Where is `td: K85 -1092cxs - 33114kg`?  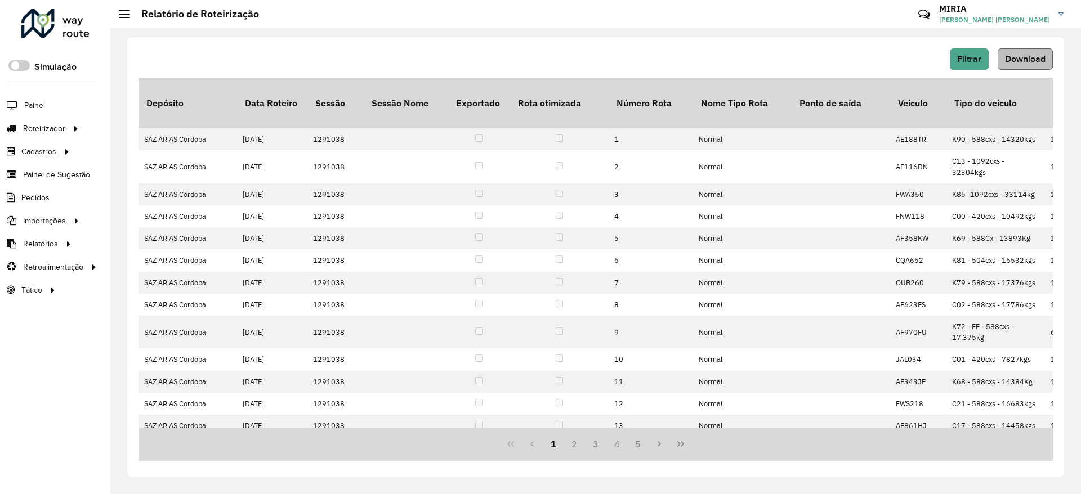
td: K85 -1092cxs - 33114kg is located at coordinates (995, 194).